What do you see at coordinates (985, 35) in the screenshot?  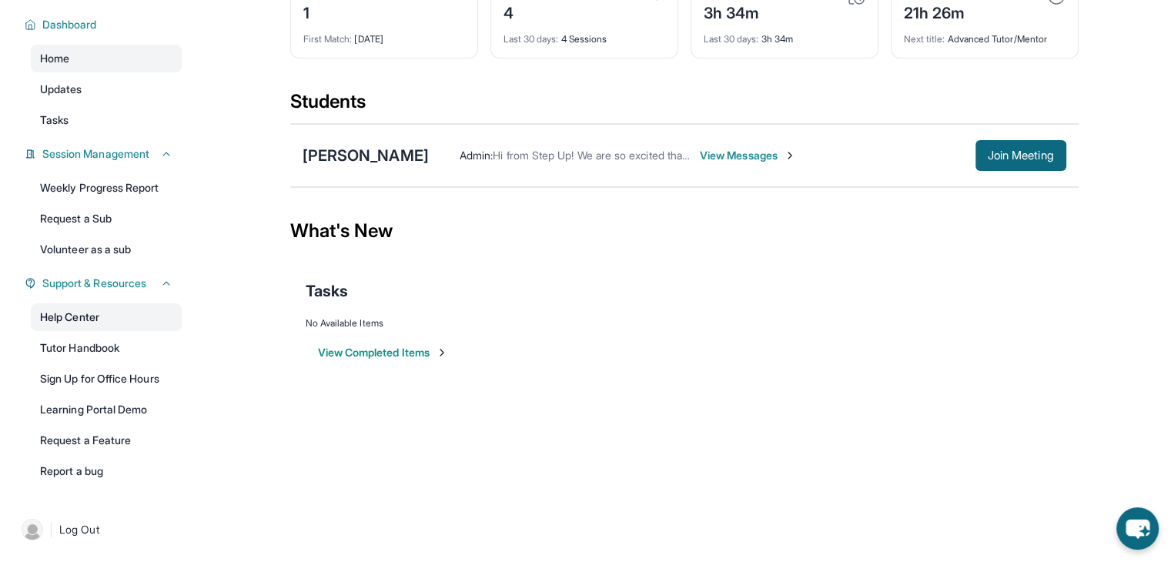 I see `div: Advanced Tutor/Mentor` at bounding box center [985, 35].